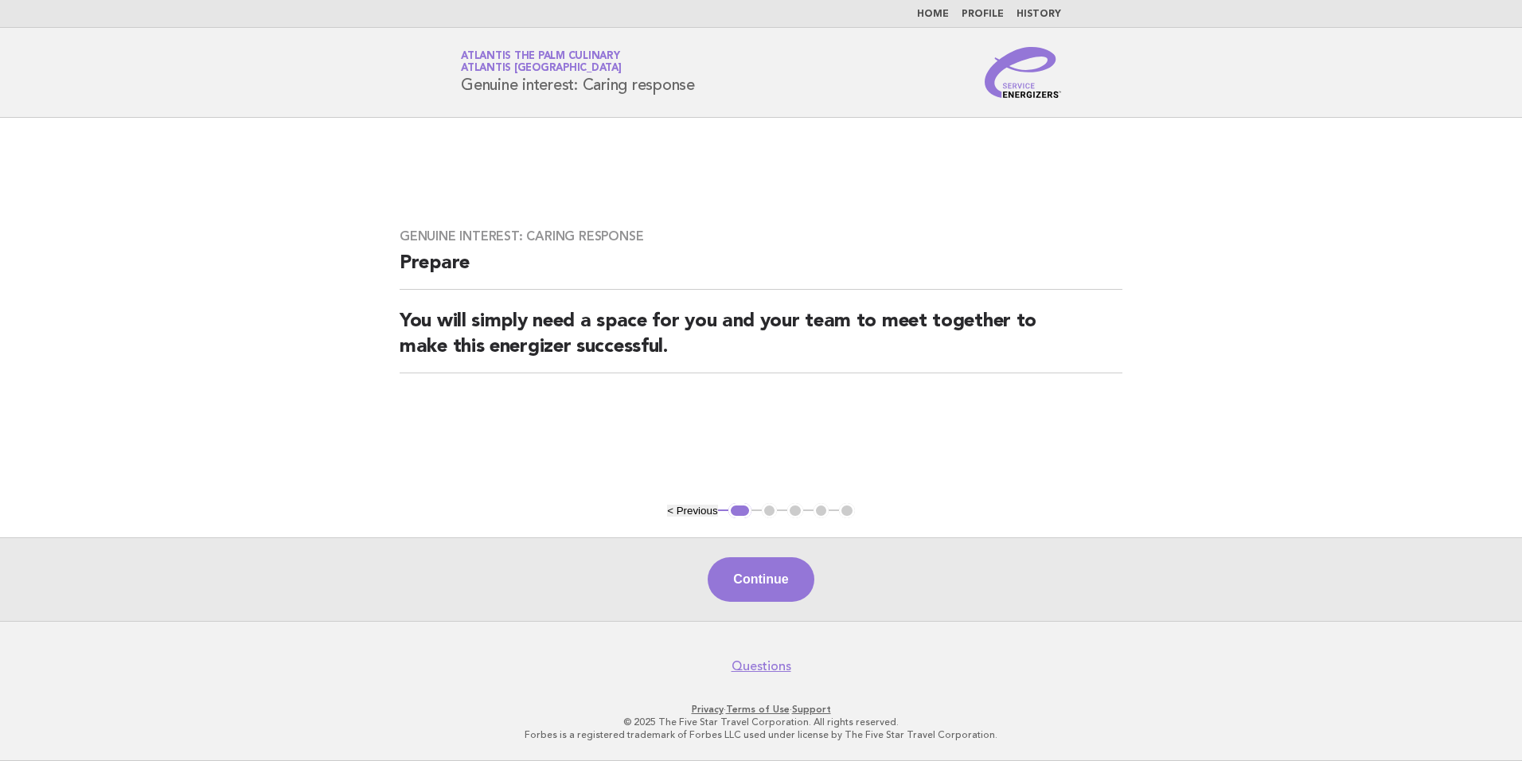 Image resolution: width=1522 pixels, height=761 pixels. What do you see at coordinates (758, 709) in the screenshot?
I see `a: Terms of Use` at bounding box center [758, 709].